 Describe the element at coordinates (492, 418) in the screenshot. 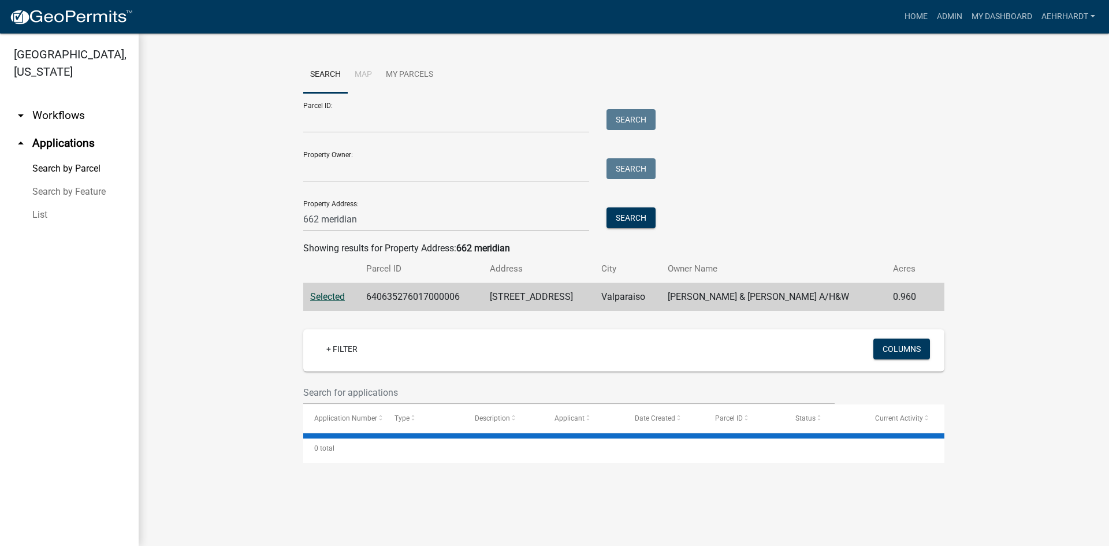

I see `span: Description` at that location.